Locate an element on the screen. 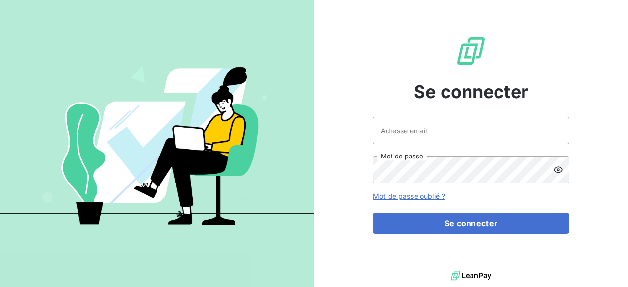  img: logo is located at coordinates (471, 276).